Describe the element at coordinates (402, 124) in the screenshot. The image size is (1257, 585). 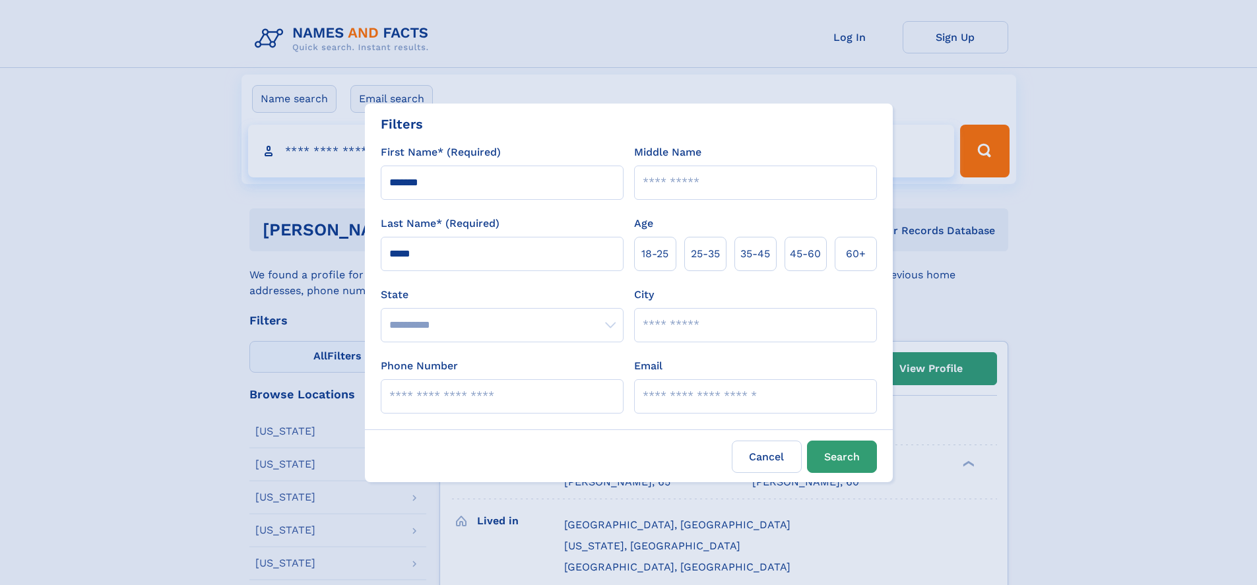
I see `div: Filters` at that location.